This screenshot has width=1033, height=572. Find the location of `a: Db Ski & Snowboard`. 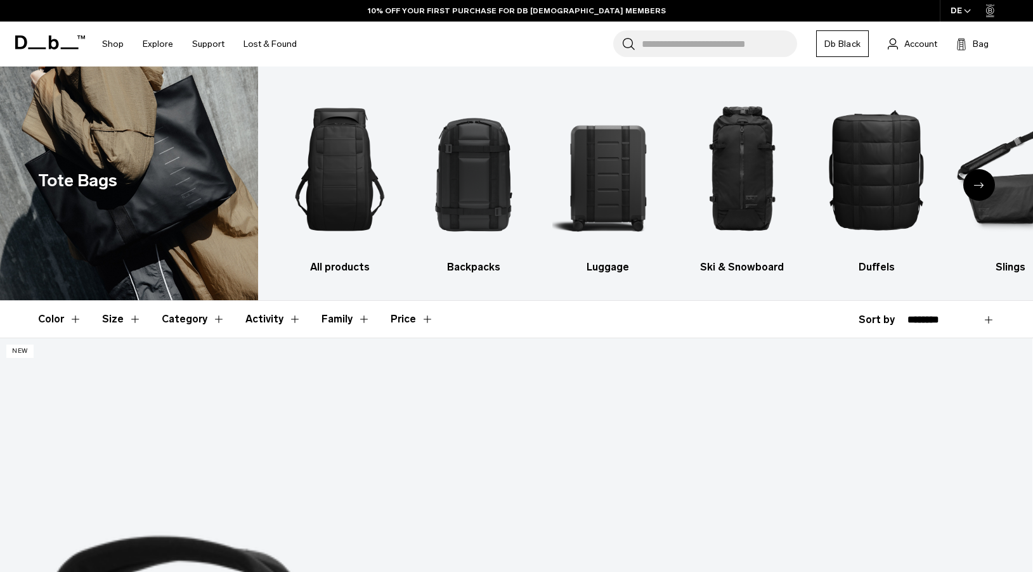

a: Db Ski & Snowboard is located at coordinates (742, 180).